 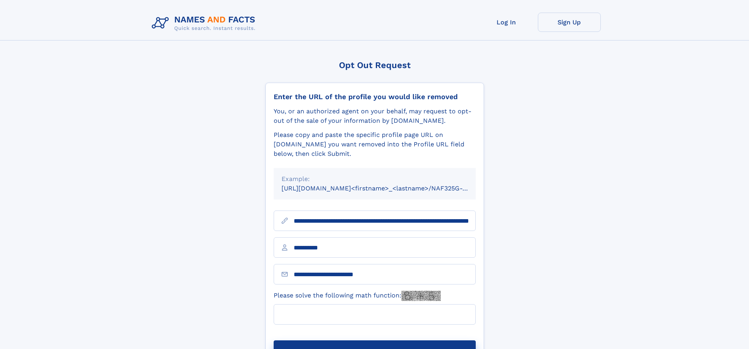 I want to click on div: You, or an authorized agent on your behalf, may request to opt-out of the sale of your informatio..., so click(x=375, y=116).